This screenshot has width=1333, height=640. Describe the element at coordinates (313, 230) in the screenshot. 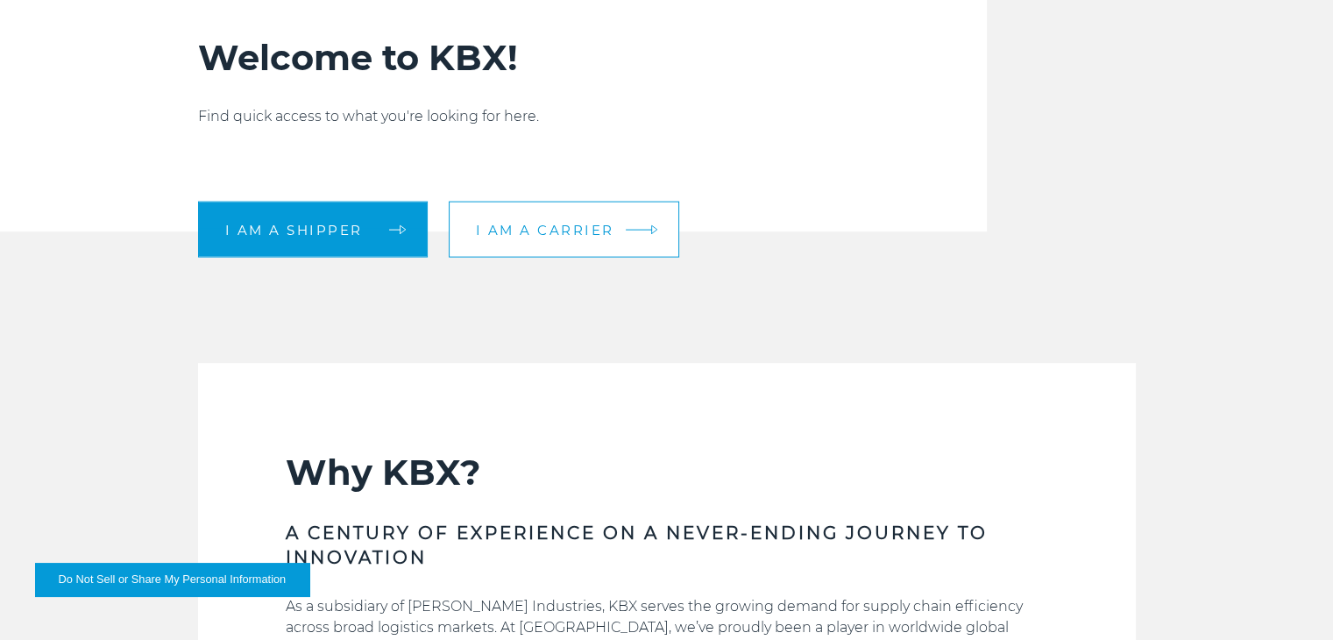

I see `a: I am a shipper arrow arrow` at that location.